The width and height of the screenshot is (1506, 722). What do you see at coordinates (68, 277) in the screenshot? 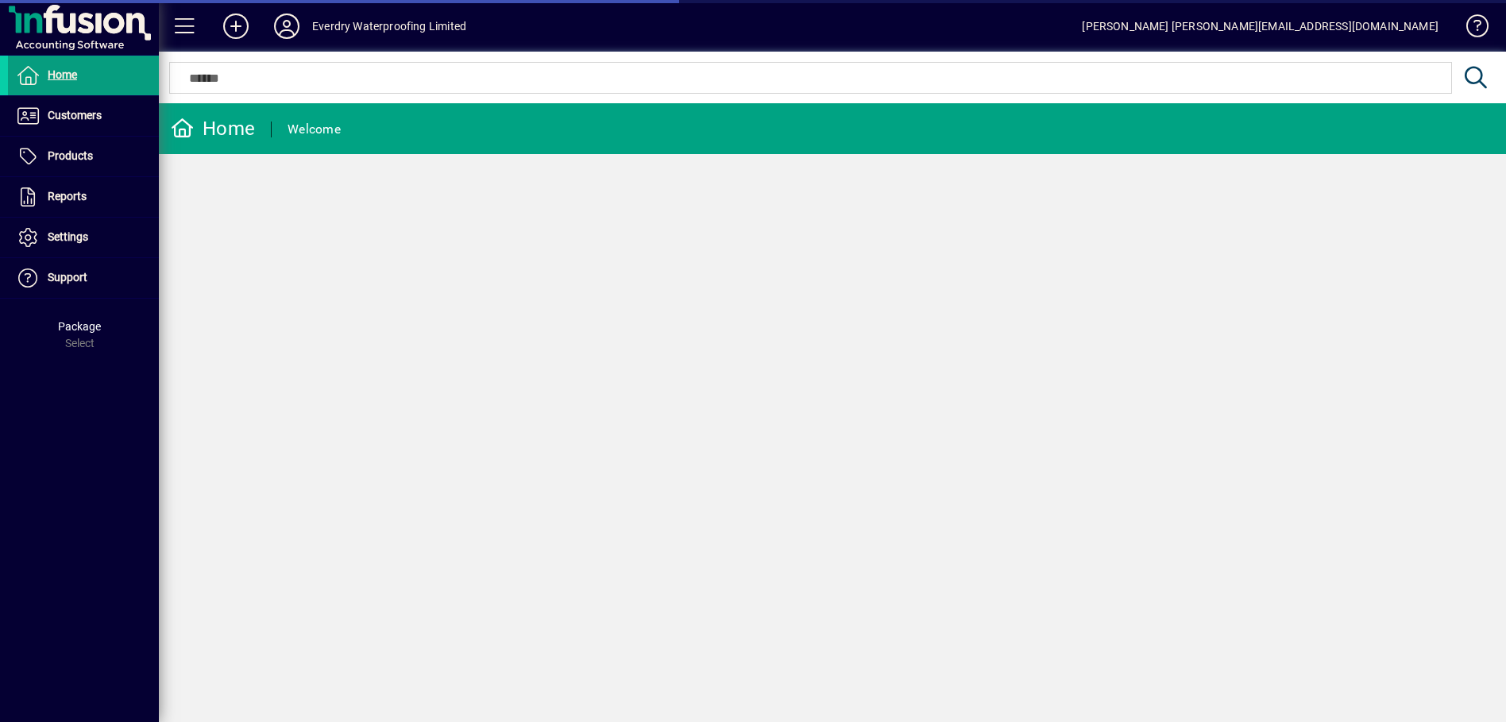
I see `span: Support` at bounding box center [68, 277].